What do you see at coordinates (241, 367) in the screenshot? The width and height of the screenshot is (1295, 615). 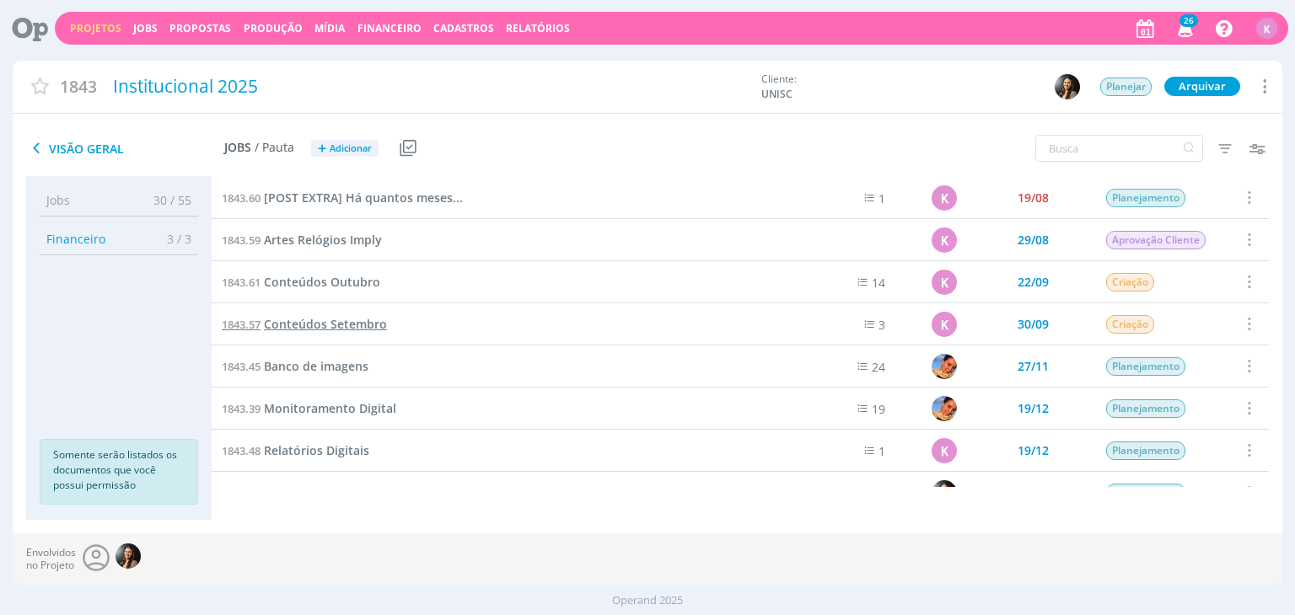 I see `span: 1843.45` at bounding box center [241, 367].